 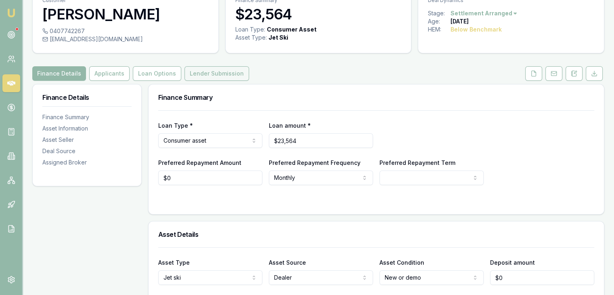 I want to click on div: Assigned Broker, so click(x=87, y=162).